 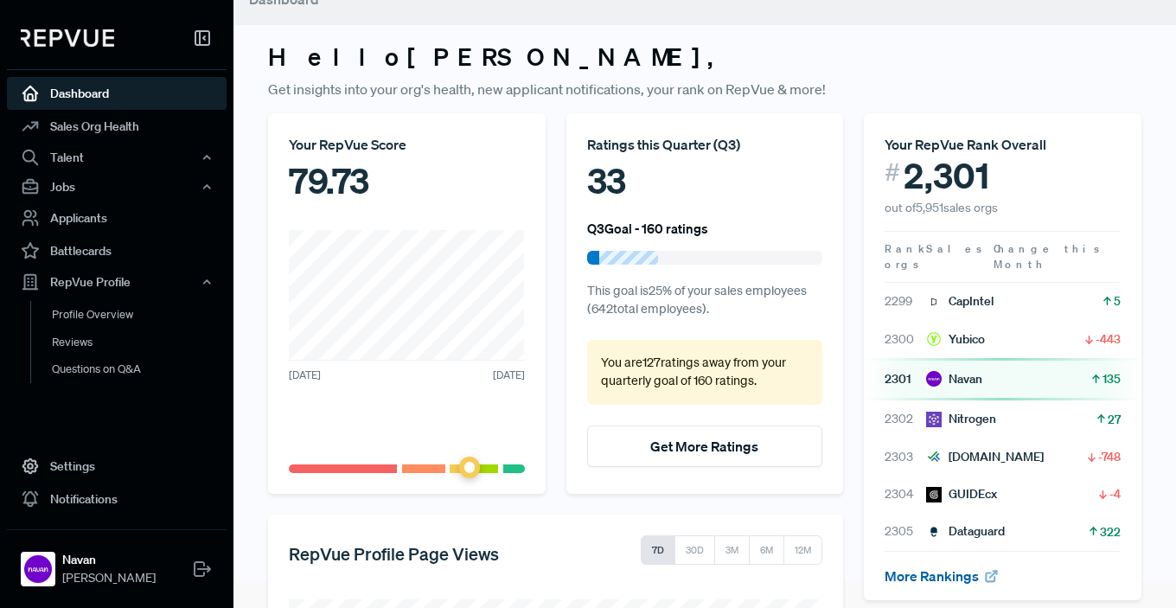 I want to click on a: Dashboard, so click(x=117, y=93).